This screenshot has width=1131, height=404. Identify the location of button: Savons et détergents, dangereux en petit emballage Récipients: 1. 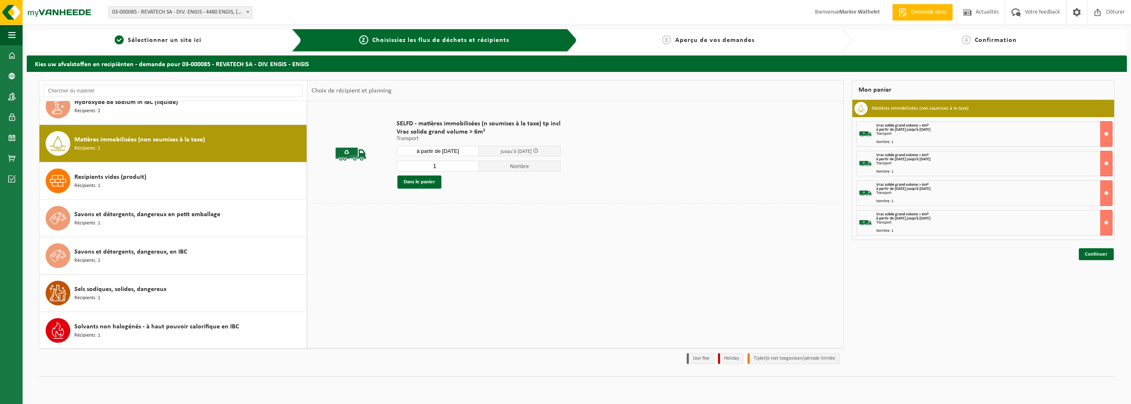
(173, 218).